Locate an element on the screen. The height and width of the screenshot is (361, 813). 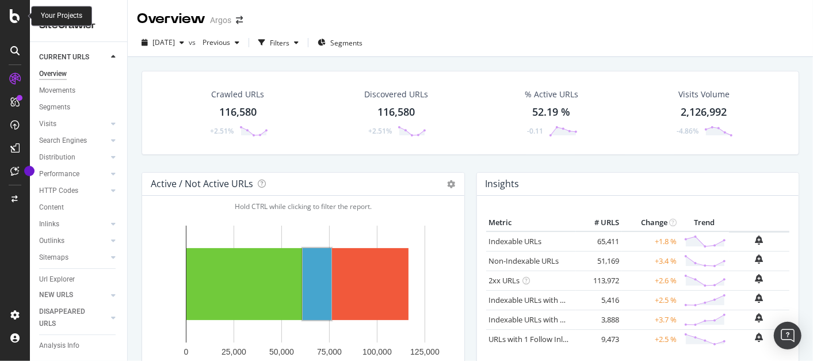
div: Crawled URLs is located at coordinates (238, 94).